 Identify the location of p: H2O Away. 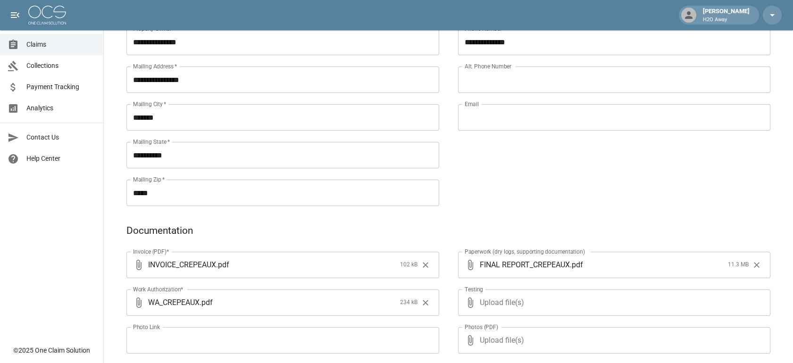
(726, 20).